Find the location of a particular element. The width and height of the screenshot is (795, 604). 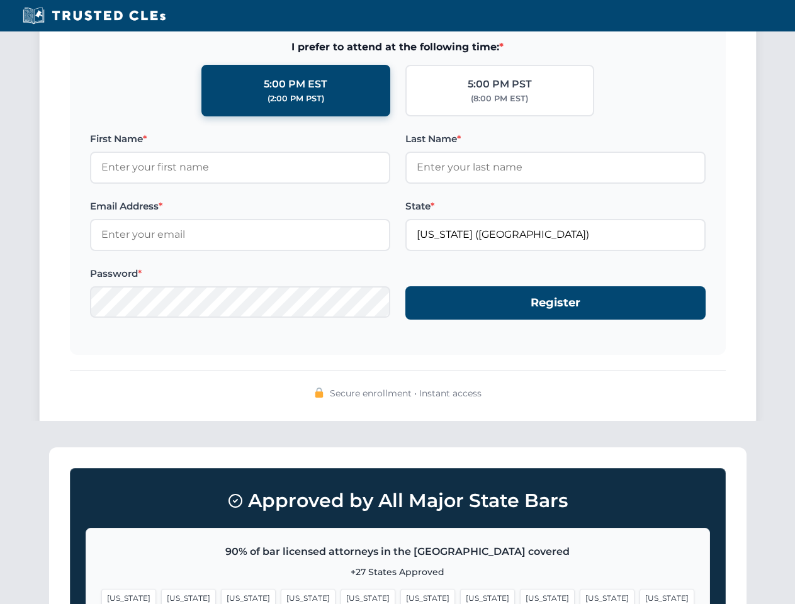

input: Florida (FL) is located at coordinates (555, 235).